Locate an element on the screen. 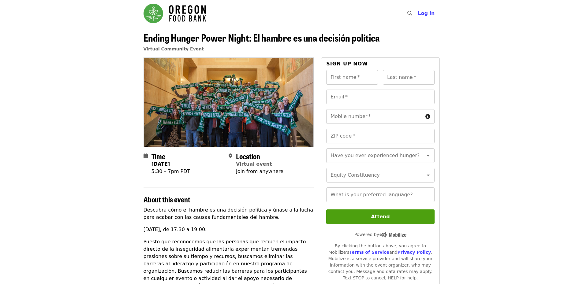  img: Ending Hunger Power Night: El hambre es una decisión política organized by Oregon Food Bank is located at coordinates (229, 102).